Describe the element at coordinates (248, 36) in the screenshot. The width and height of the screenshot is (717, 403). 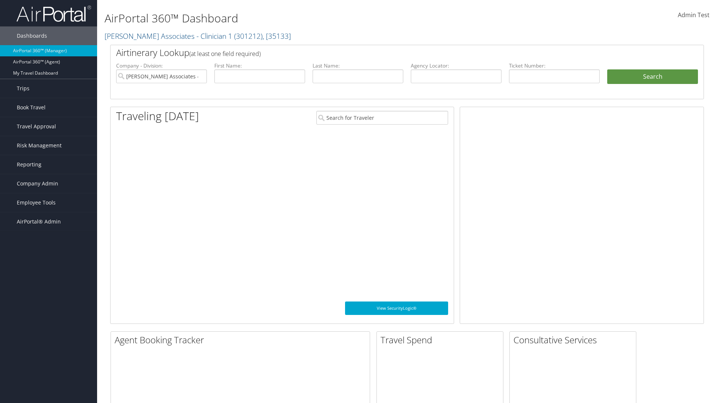
I see `span: ( 301212 )` at that location.